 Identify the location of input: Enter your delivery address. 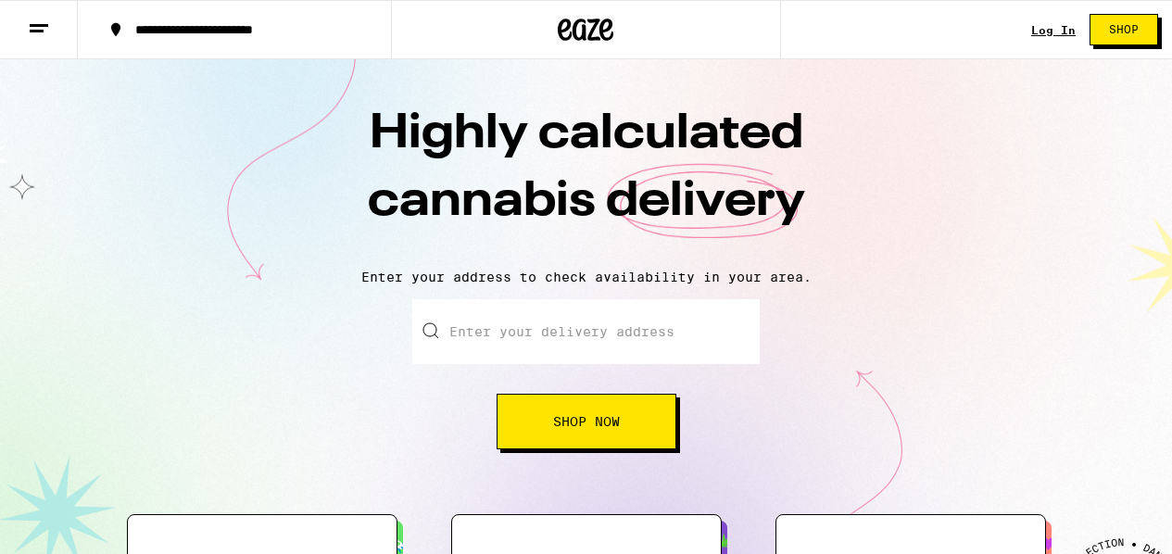
(586, 332).